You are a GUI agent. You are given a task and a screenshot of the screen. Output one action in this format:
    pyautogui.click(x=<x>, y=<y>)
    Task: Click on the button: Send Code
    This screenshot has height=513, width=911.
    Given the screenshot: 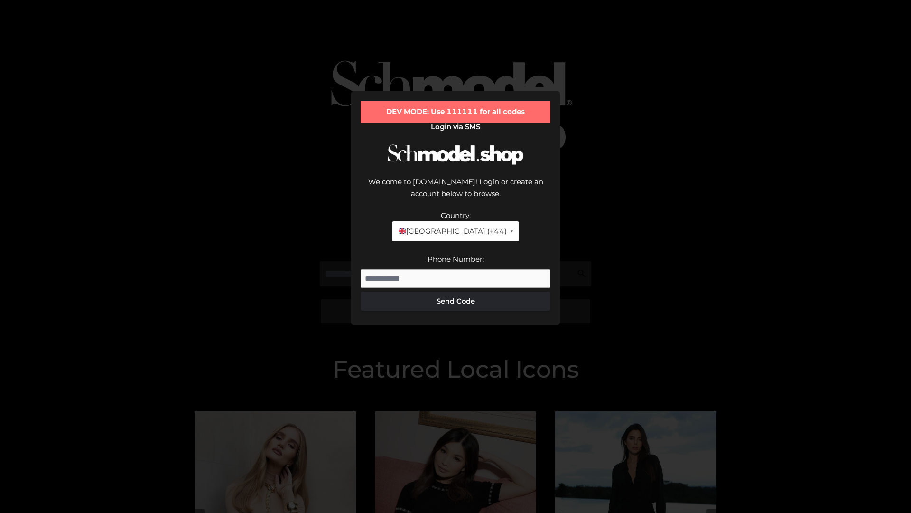 What is the action you would take?
    pyautogui.click(x=456, y=301)
    